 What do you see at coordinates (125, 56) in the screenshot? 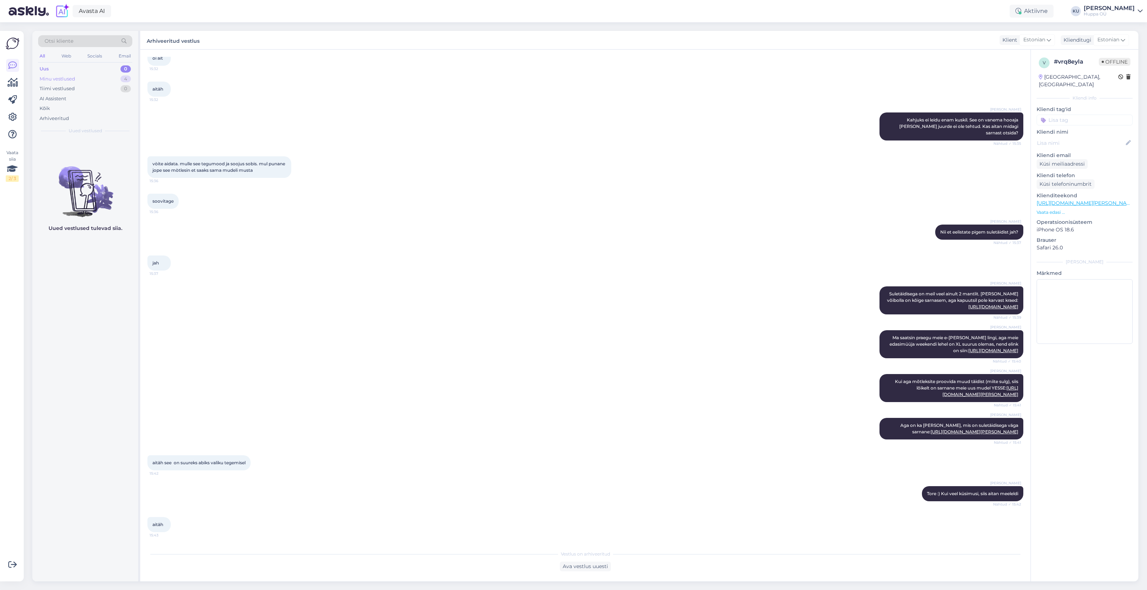
I see `div: Email` at bounding box center [125, 56].